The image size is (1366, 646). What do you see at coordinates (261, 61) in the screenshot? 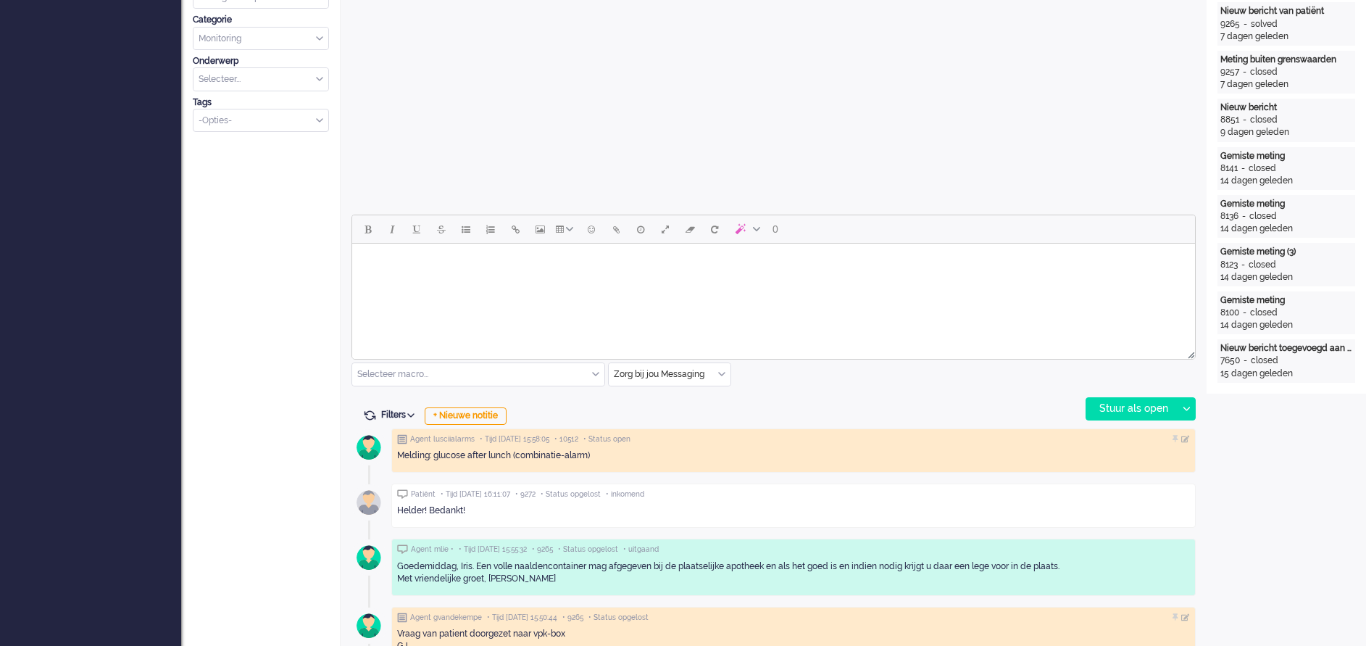
I see `div: Onderwerp` at bounding box center [261, 61].